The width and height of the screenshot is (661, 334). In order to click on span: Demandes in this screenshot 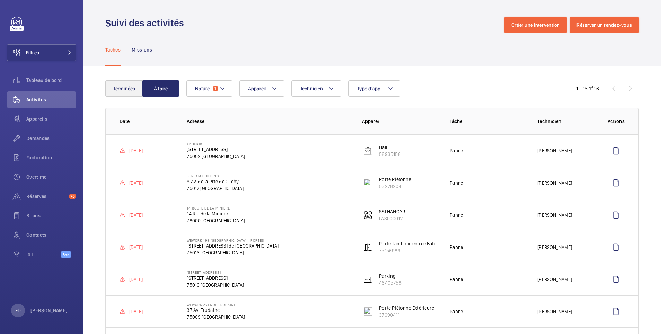, I will do `click(51, 139)`.